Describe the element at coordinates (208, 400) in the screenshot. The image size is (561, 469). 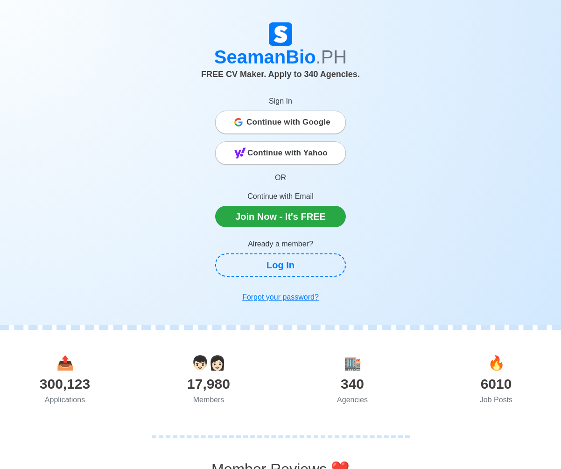
I see `div: Members` at that location.